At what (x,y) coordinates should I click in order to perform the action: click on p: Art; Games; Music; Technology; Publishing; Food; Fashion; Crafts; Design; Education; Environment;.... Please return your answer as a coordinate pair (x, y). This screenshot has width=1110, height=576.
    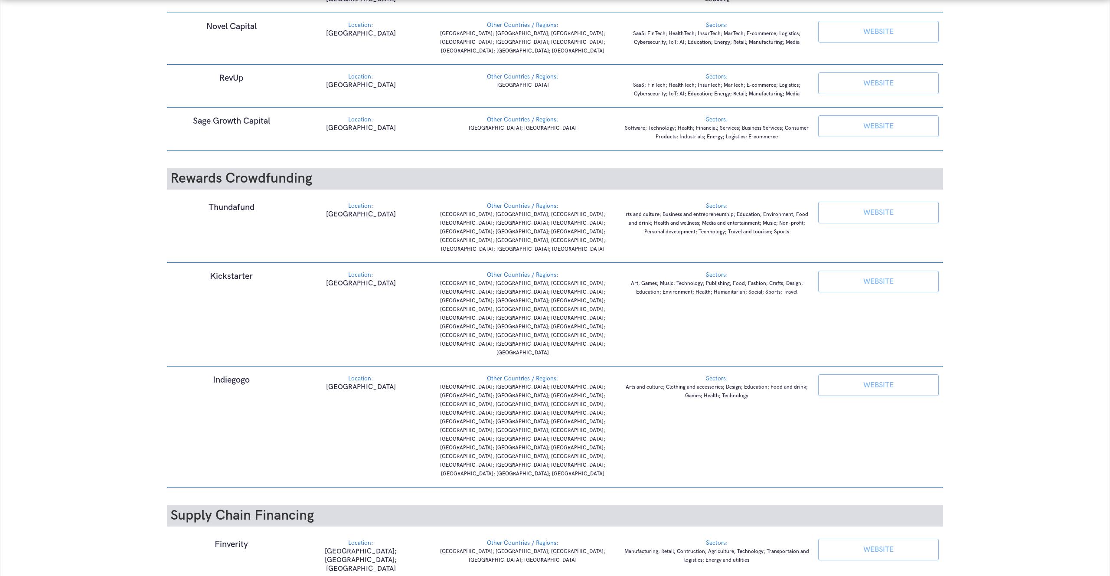
    Looking at the image, I should click on (717, 288).